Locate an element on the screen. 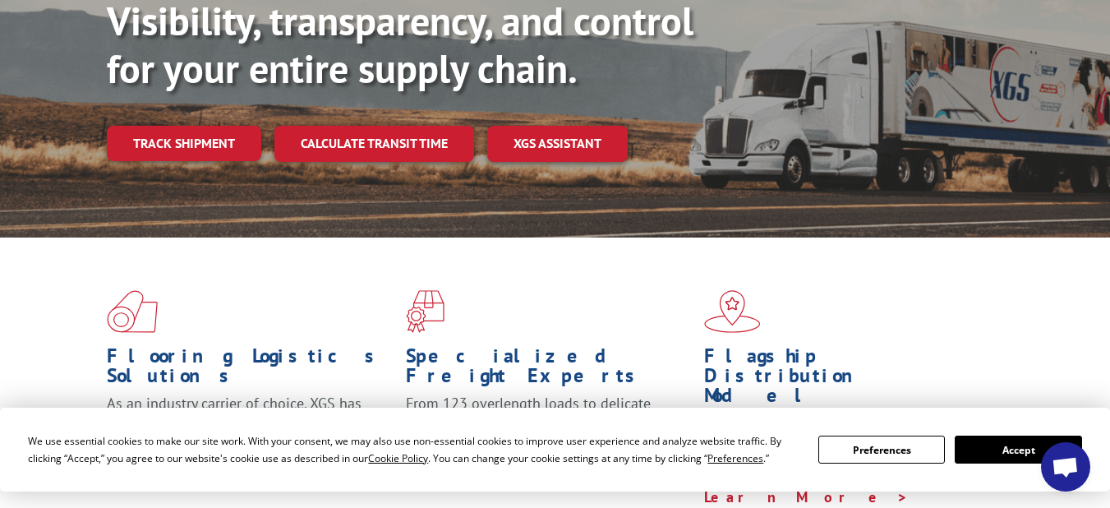  h1: Flooring Logistics Solutions is located at coordinates (250, 370).